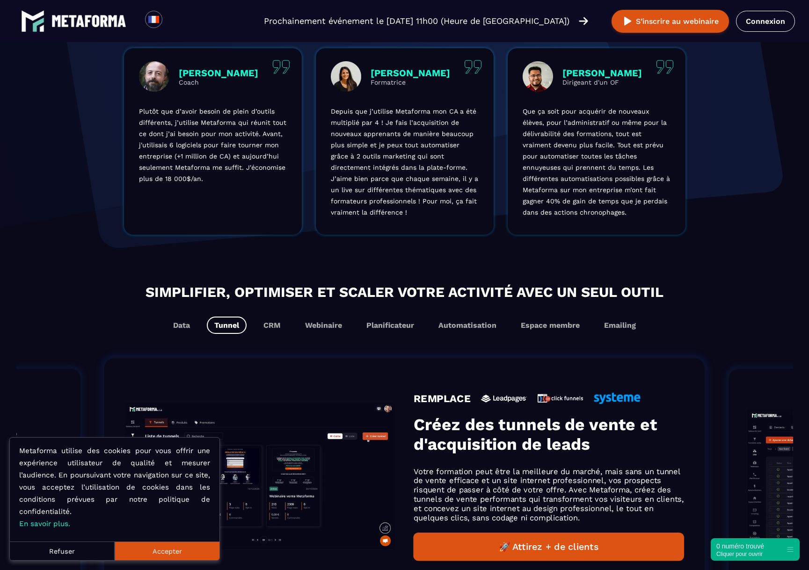 Image resolution: width=809 pixels, height=570 pixels. I want to click on div: Search for option, so click(174, 21).